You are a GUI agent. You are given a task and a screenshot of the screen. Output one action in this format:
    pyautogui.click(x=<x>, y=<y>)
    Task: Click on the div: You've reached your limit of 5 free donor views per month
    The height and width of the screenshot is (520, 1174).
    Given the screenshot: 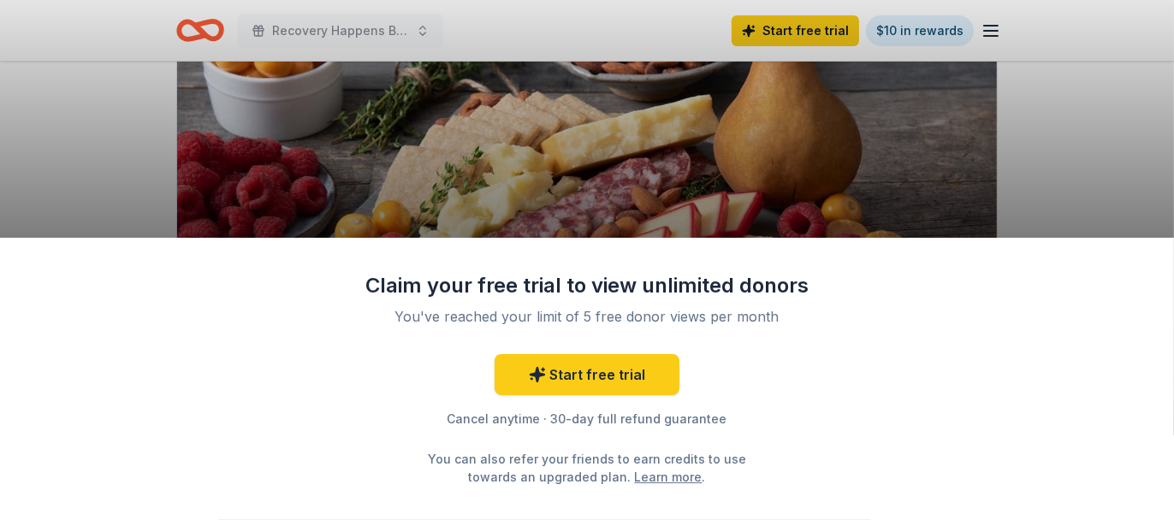 What is the action you would take?
    pyautogui.click(x=587, y=317)
    